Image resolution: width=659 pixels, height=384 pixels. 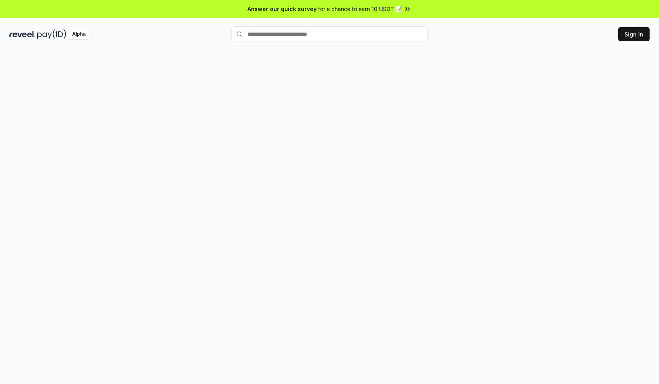 I want to click on span: Answer our quick survey, so click(x=282, y=9).